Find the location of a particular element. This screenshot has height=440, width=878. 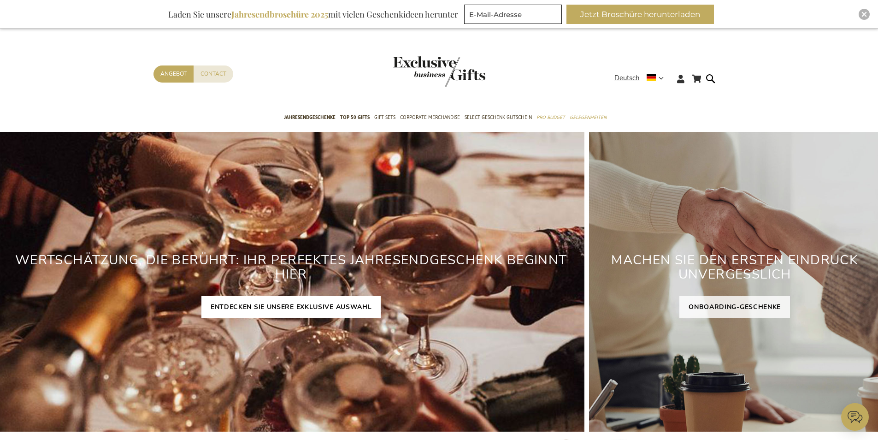

span: Corporate Merchandise is located at coordinates (430, 117).